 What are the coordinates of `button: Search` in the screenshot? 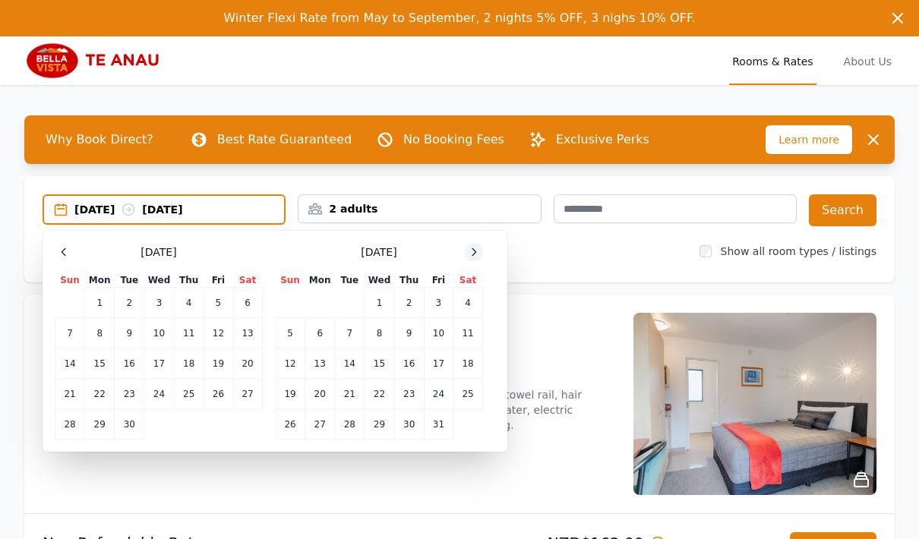 It's located at (842, 210).